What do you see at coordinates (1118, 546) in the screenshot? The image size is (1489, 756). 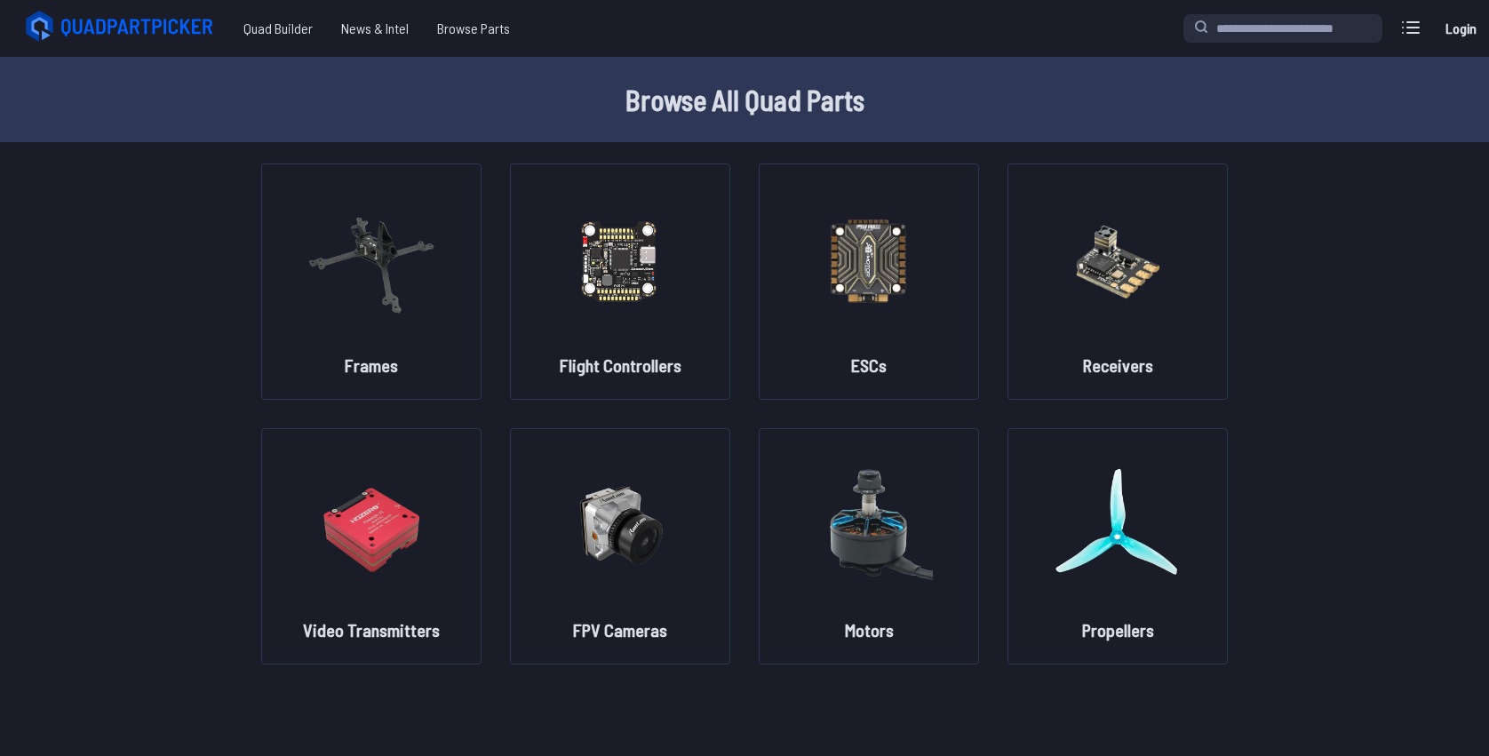 I see `a: image of categoryPropellers` at bounding box center [1118, 546].